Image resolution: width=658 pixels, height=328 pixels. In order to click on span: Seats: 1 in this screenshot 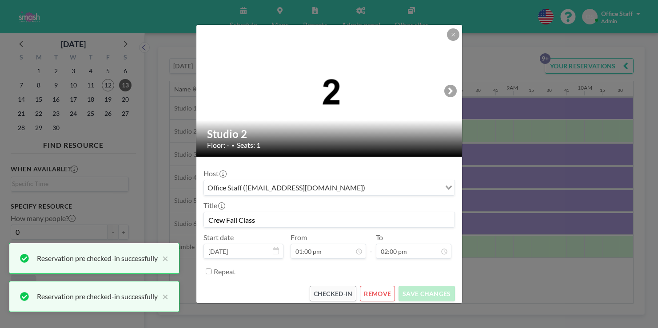, I will do `click(248, 145)`.